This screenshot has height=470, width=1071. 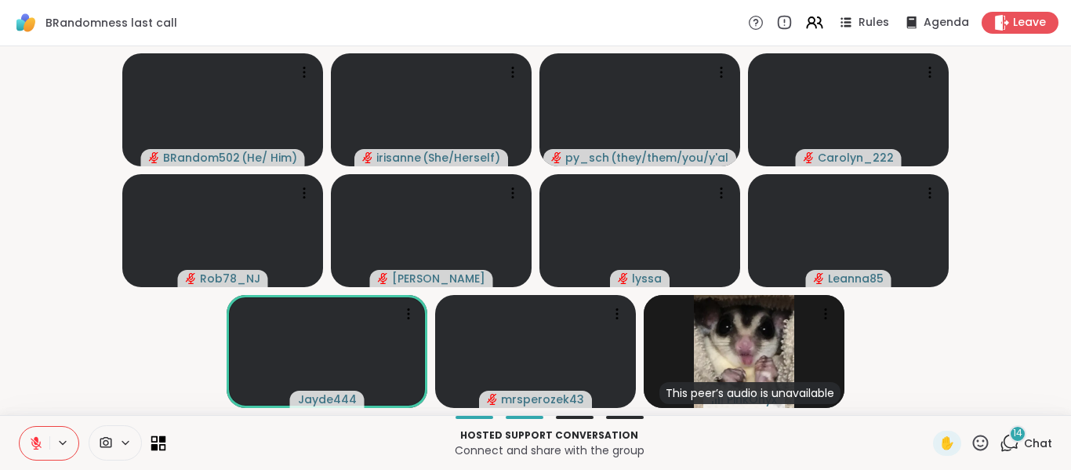 I want to click on span: BRandomness last call, so click(x=111, y=23).